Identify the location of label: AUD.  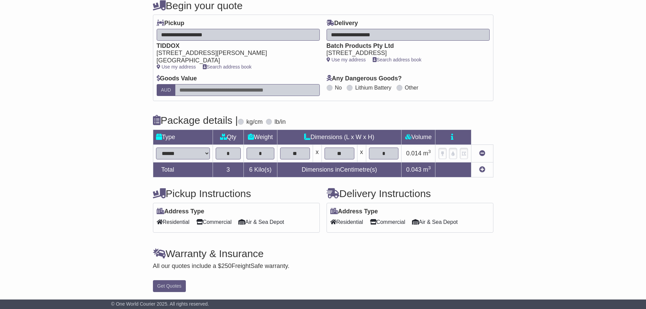
(166, 90).